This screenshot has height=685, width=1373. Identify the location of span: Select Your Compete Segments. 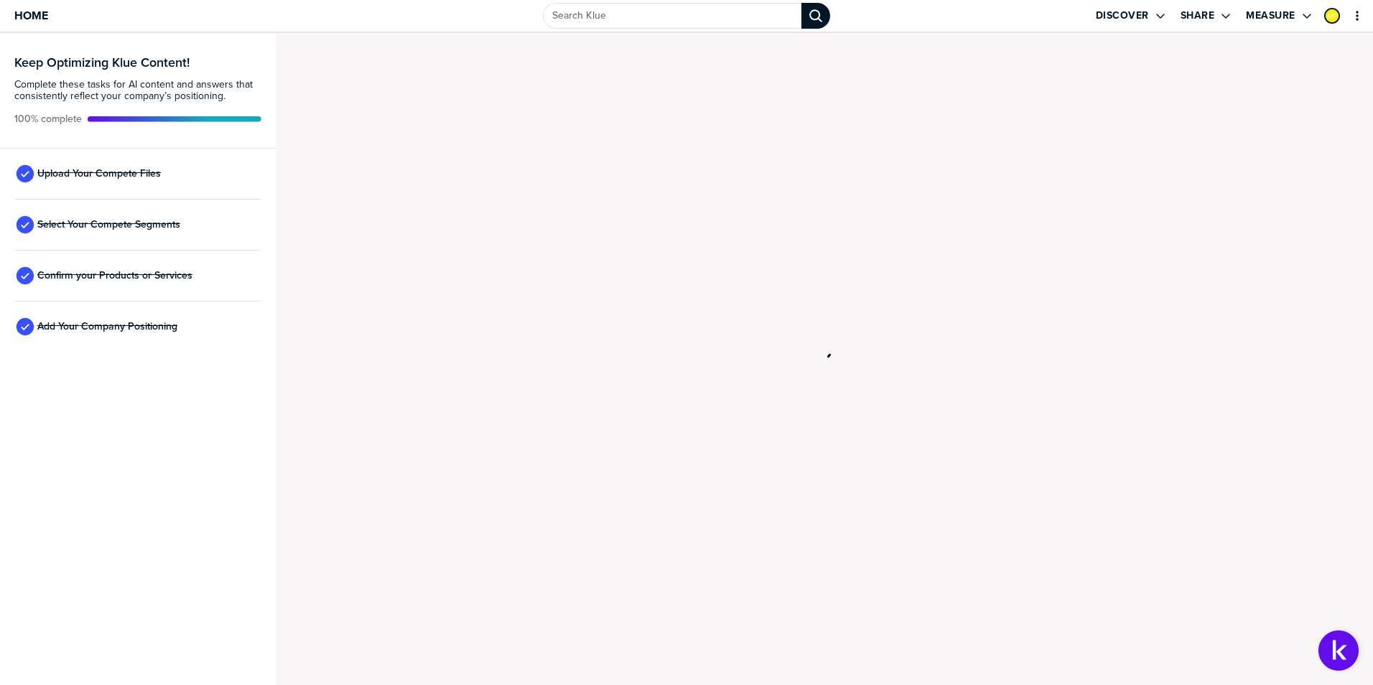
(108, 225).